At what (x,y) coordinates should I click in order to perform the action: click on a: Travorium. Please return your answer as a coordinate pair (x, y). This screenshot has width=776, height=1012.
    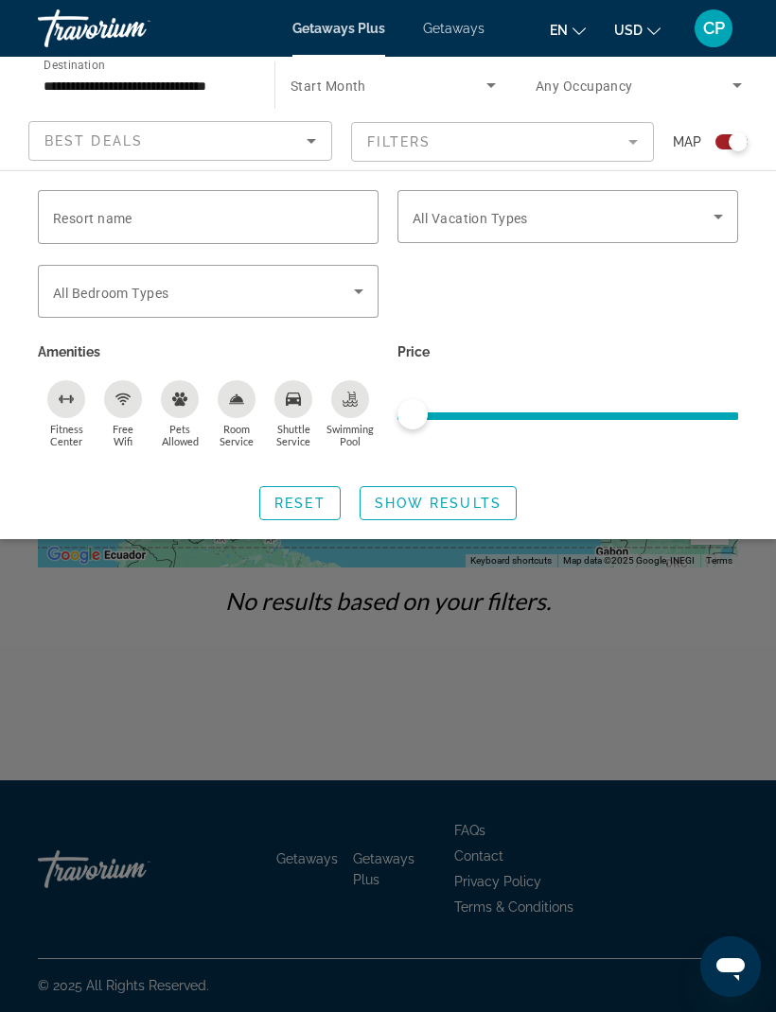
    Looking at the image, I should click on (132, 28).